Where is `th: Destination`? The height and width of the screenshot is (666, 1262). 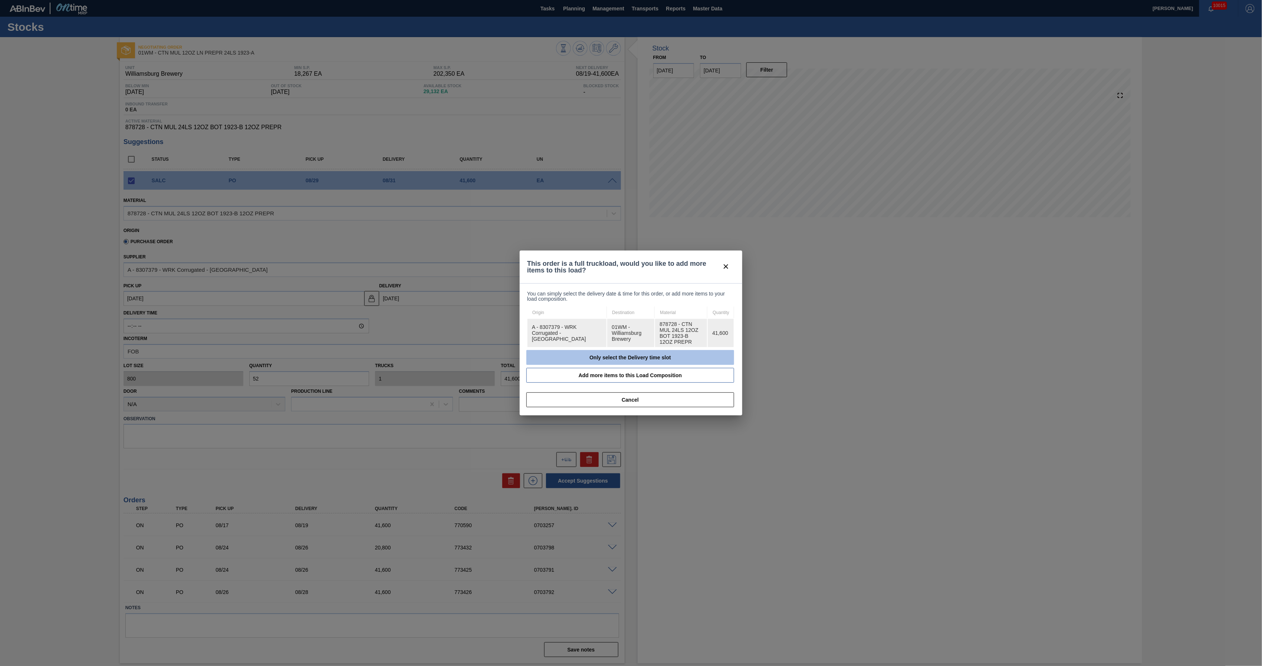 th: Destination is located at coordinates (631, 312).